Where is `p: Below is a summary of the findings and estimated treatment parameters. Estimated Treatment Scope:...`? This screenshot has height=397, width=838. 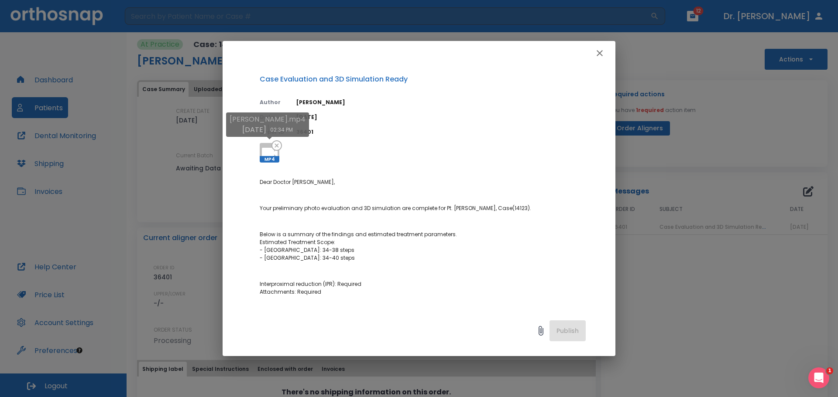
p: Below is a summary of the findings and estimated treatment parameters. Estimated Treatment Scope:... is located at coordinates (422, 246).